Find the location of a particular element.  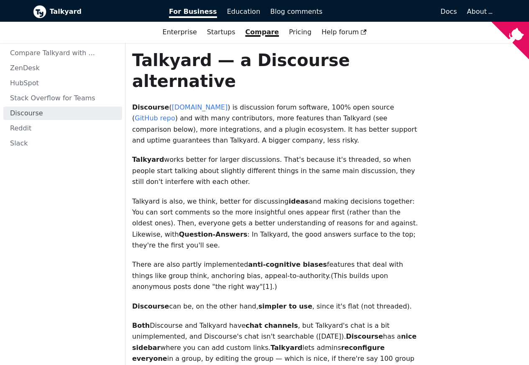

a: For Business is located at coordinates (193, 12).